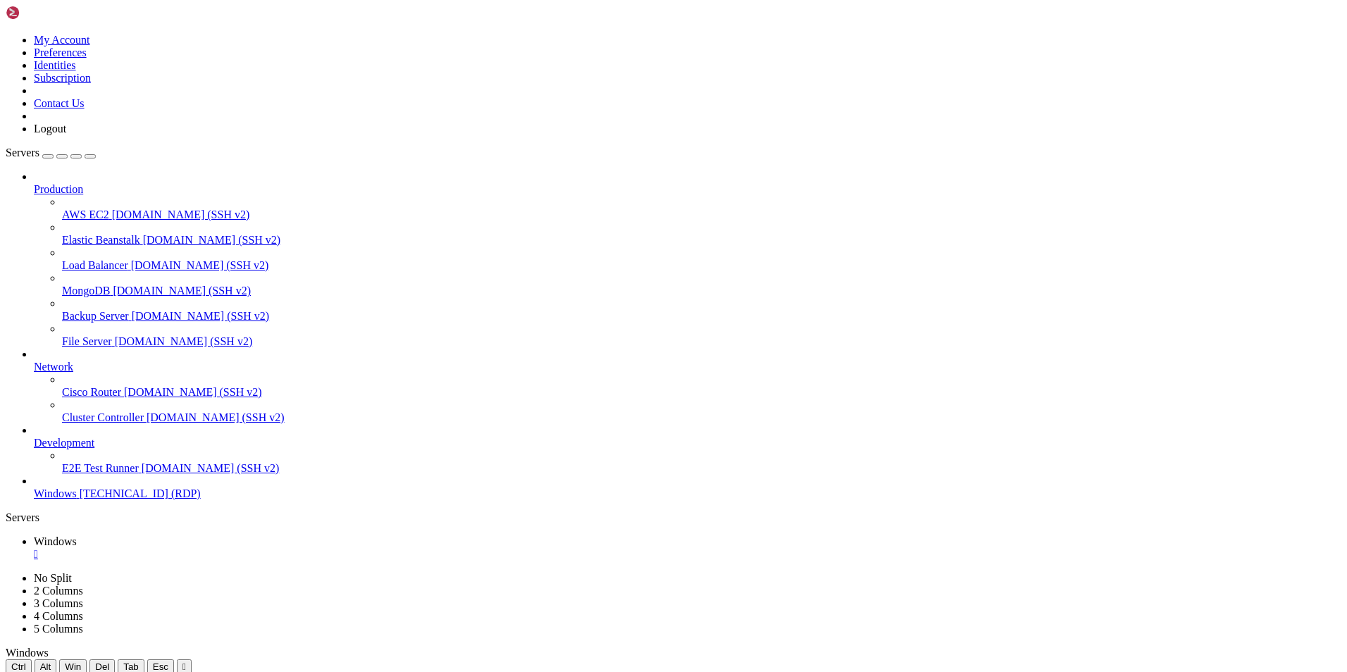 The width and height of the screenshot is (1347, 672). What do you see at coordinates (131, 666) in the screenshot?
I see `span: Tab` at bounding box center [131, 666].